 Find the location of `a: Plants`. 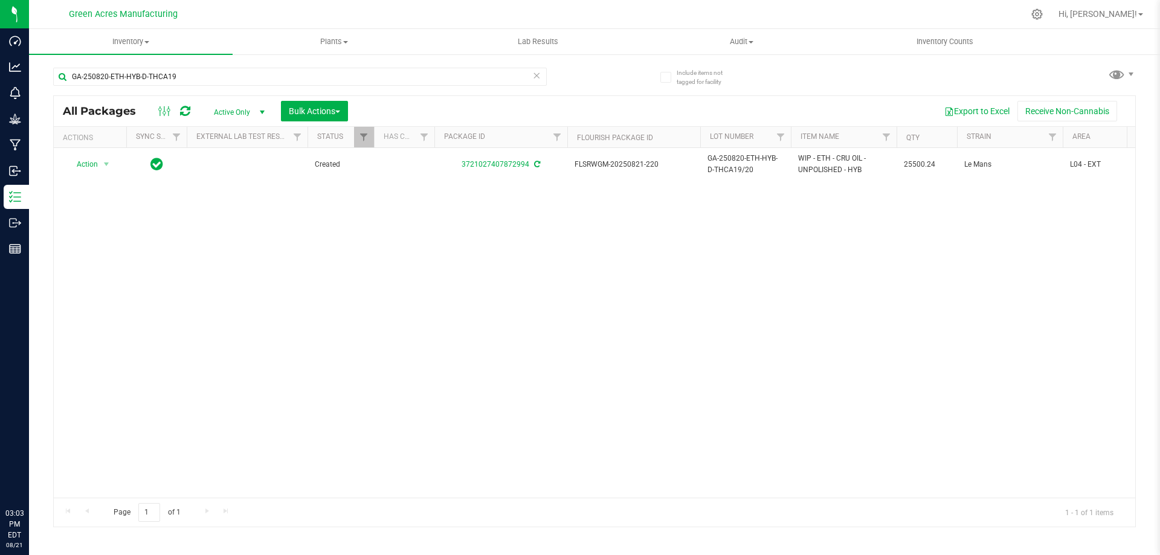

a: Plants is located at coordinates (334, 42).